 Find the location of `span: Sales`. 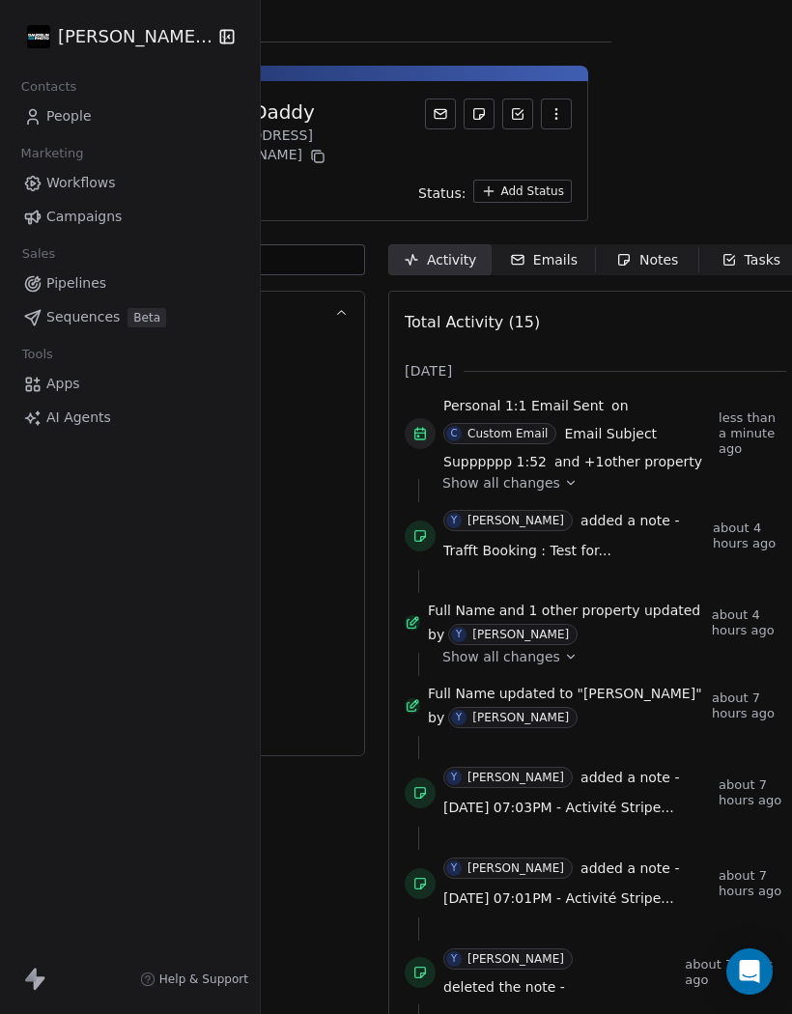

span: Sales is located at coordinates (39, 254).